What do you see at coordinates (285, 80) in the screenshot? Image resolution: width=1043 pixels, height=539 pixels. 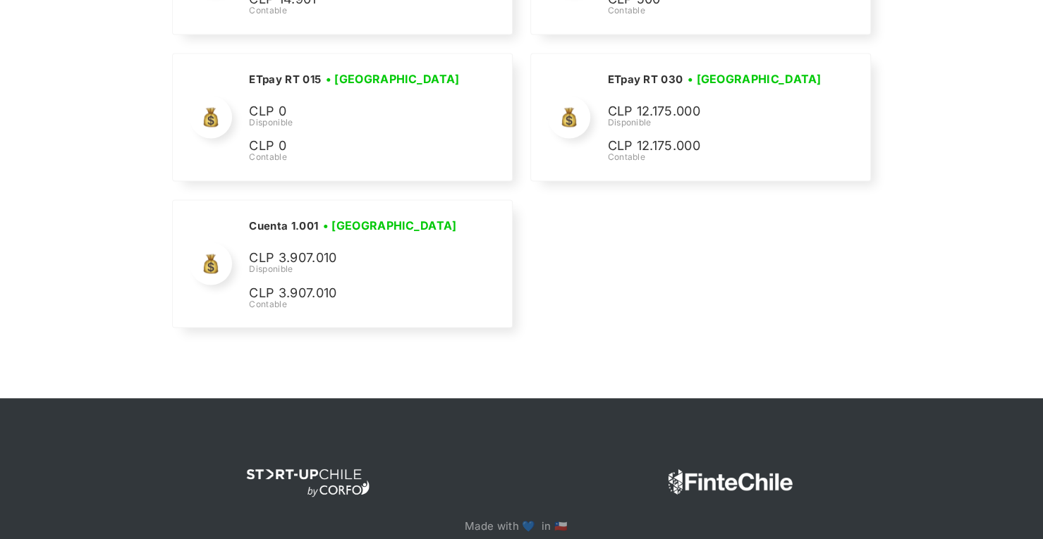 I see `h2: ETpay RT 015` at bounding box center [285, 80].